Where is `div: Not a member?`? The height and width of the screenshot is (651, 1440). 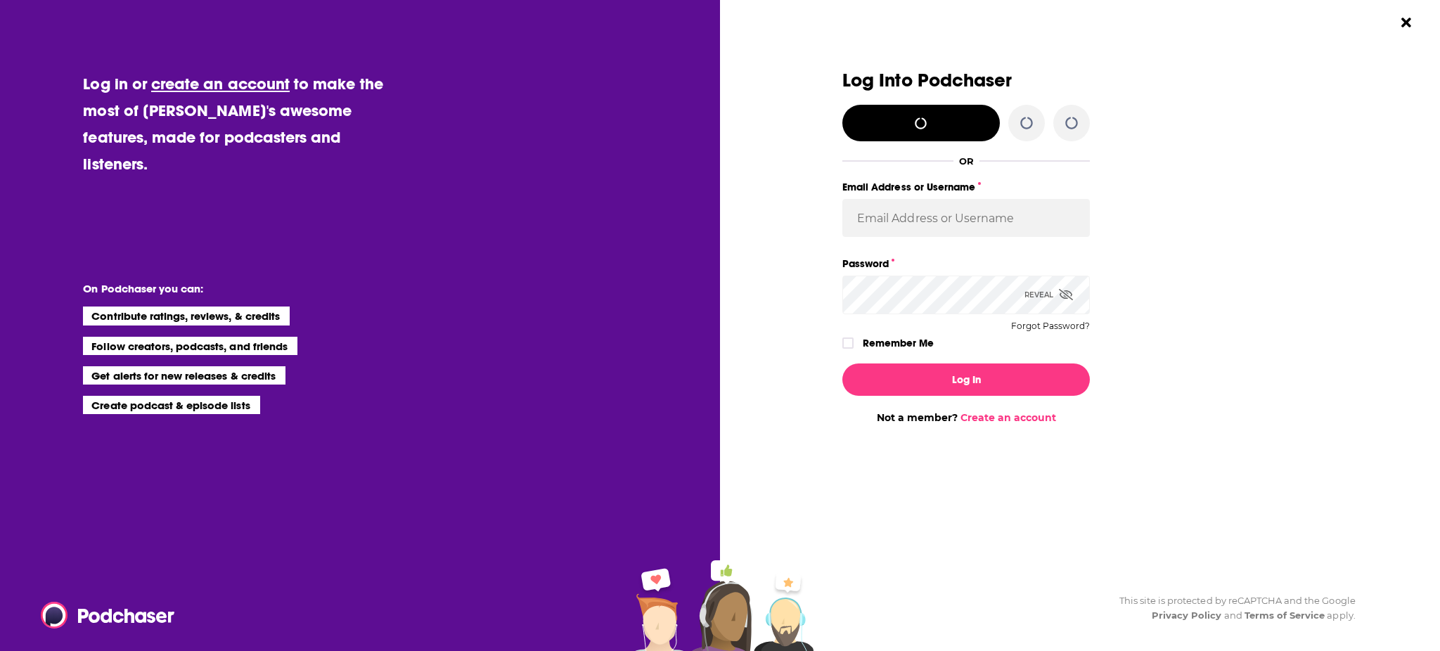
div: Not a member? is located at coordinates (966, 418).